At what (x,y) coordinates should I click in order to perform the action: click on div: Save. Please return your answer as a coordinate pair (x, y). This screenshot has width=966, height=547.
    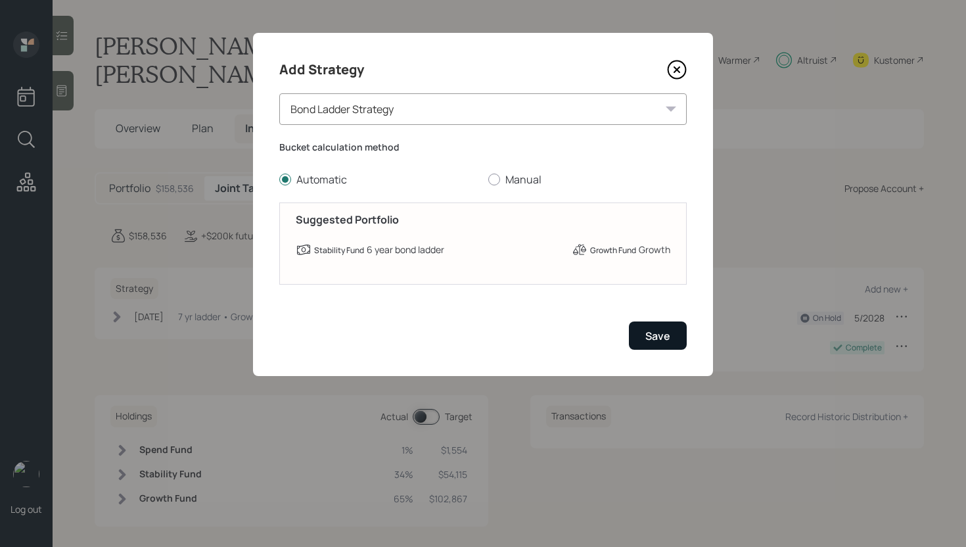
    Looking at the image, I should click on (658, 336).